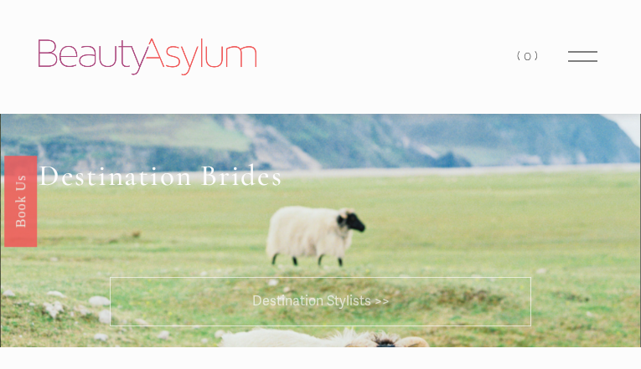 The width and height of the screenshot is (641, 369). I want to click on span: 0, so click(529, 56).